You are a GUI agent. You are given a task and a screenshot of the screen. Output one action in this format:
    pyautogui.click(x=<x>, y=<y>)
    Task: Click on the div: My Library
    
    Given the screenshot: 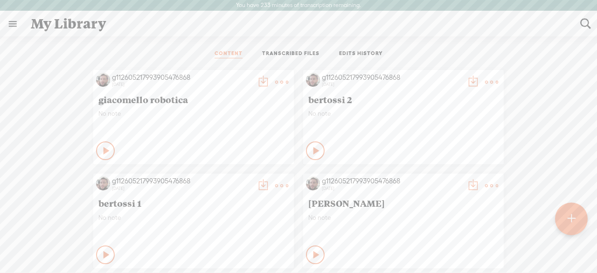 What is the action you would take?
    pyautogui.click(x=299, y=24)
    